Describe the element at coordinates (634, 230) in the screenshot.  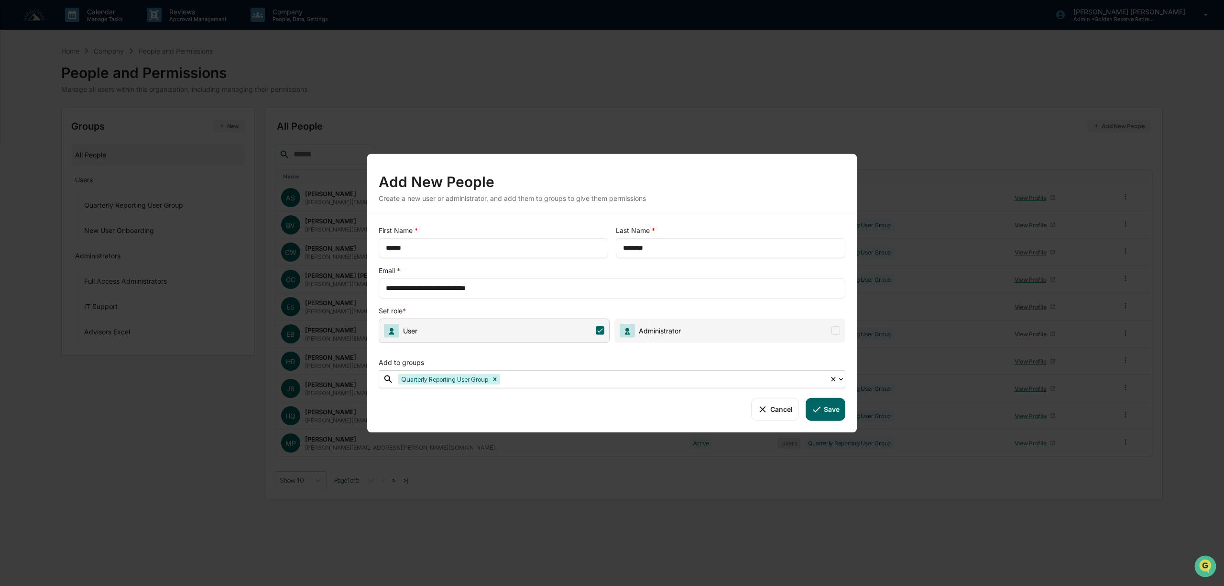
I see `span: Last Name` at that location.